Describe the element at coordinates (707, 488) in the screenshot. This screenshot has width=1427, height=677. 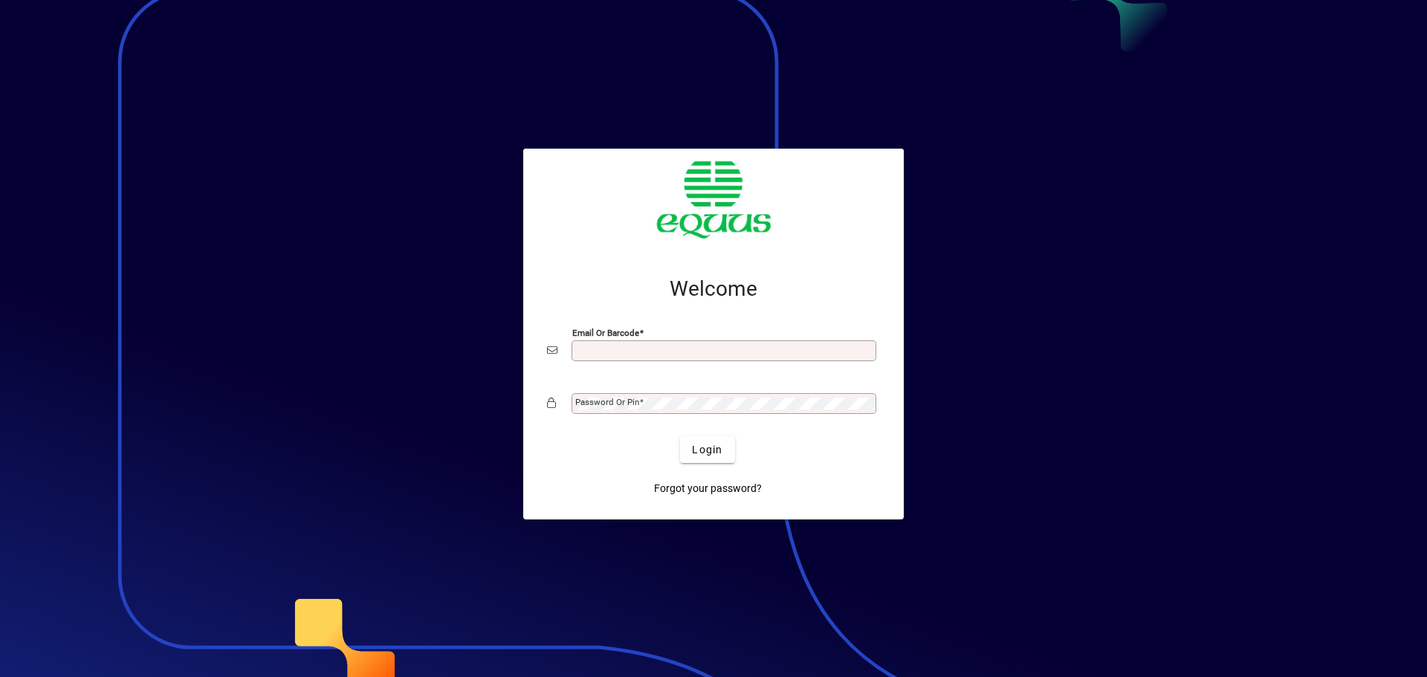
I see `span: Forgot your password?` at that location.